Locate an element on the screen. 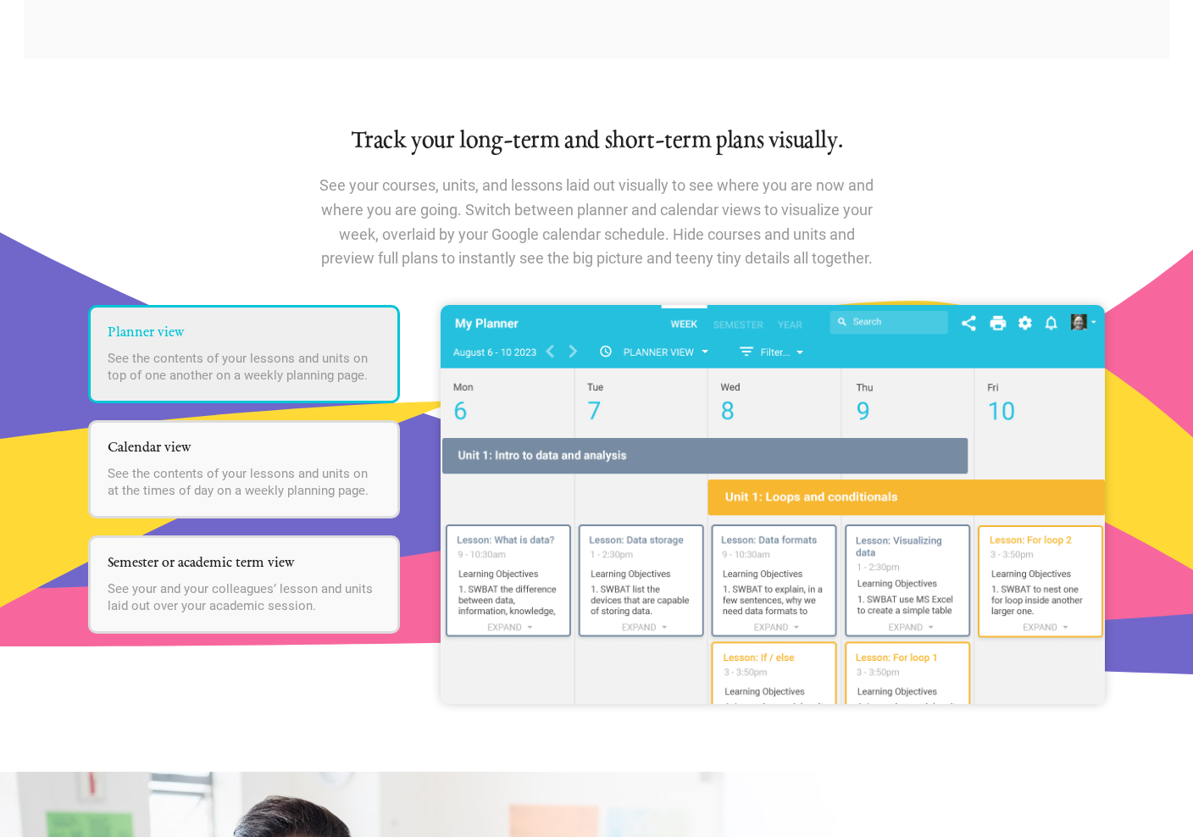 The height and width of the screenshot is (837, 1193). h1: Track your long-term and short-term plans visually. is located at coordinates (597, 142).